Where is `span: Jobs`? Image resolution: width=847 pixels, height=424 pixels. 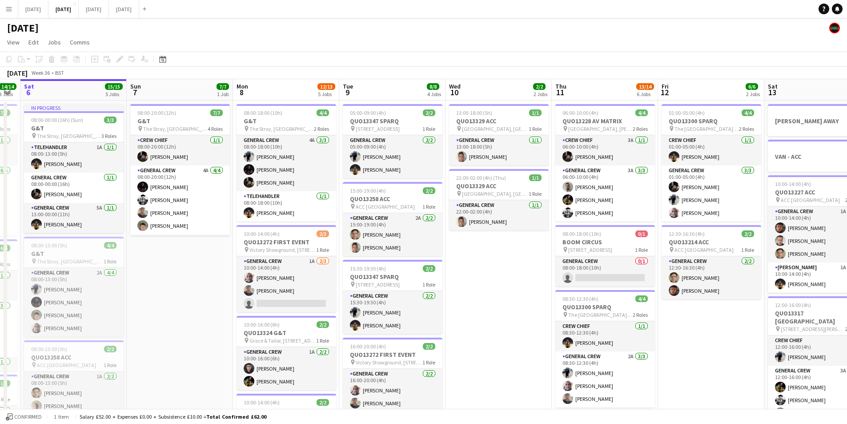 span: Jobs is located at coordinates (54, 42).